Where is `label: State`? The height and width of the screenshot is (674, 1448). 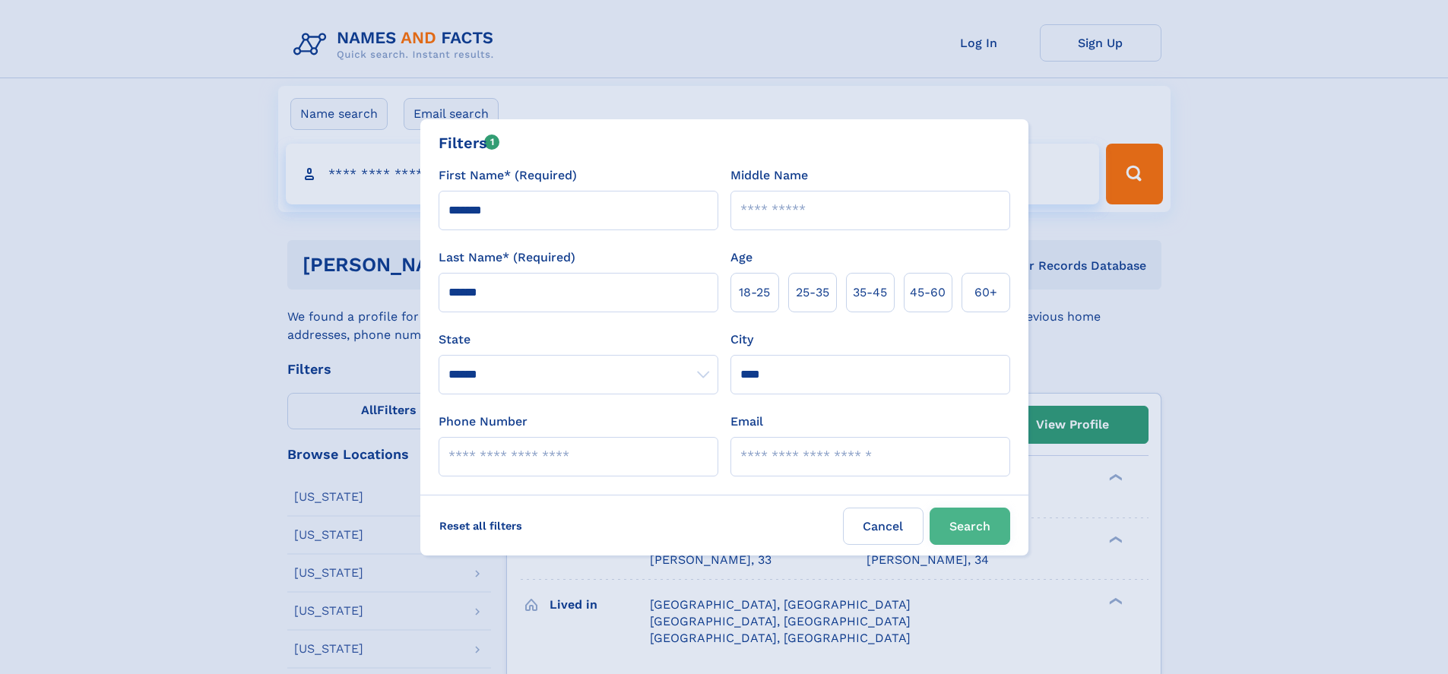
label: State is located at coordinates (578, 340).